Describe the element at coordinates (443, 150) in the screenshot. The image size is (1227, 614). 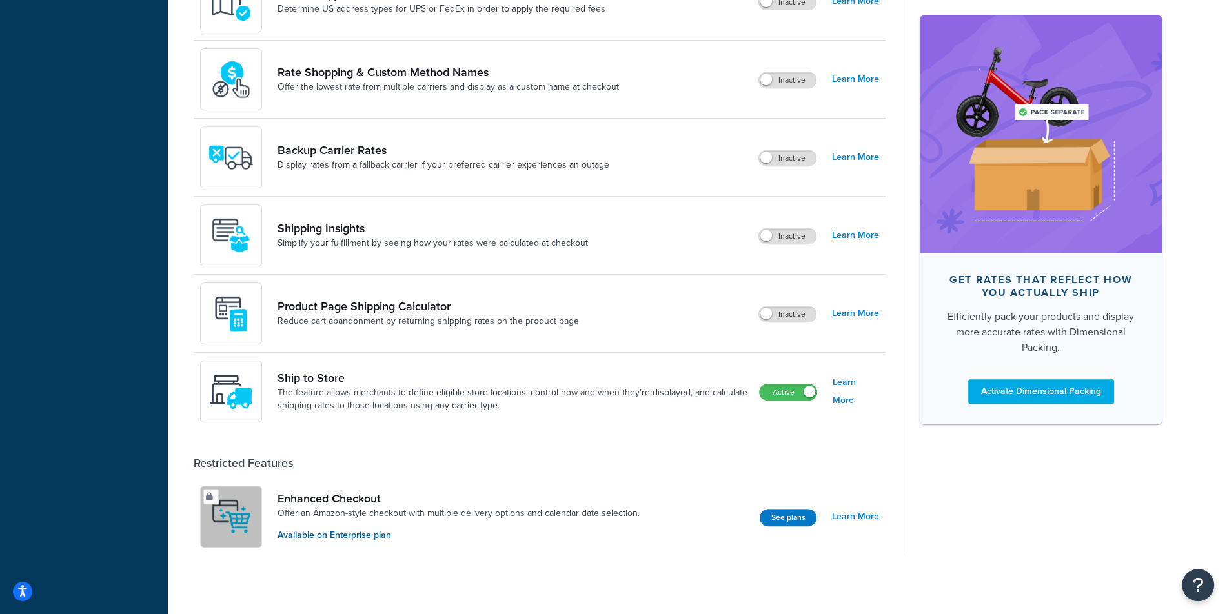
I see `a: Backup Carrier Rates` at that location.